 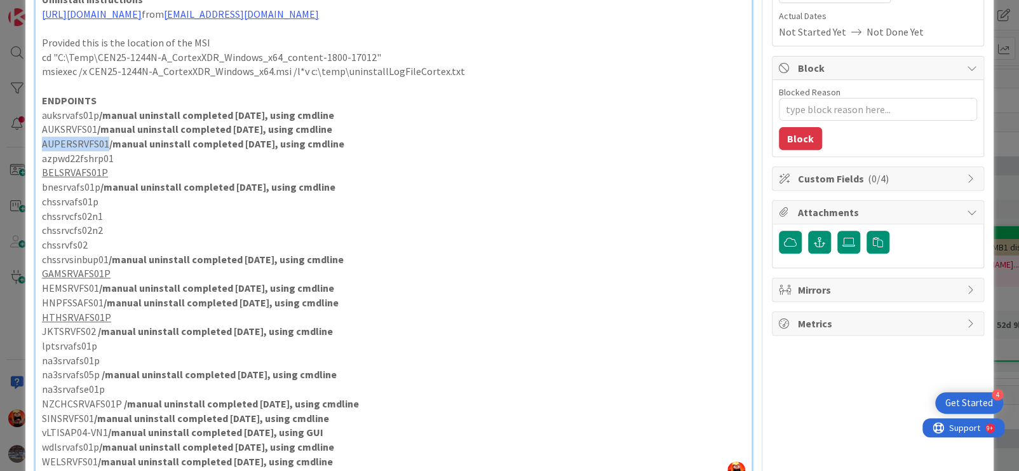 What do you see at coordinates (393, 71) in the screenshot?
I see `p: msiexec /x CEN25-1244N-A_CortexXDR_Windows_x64.msi /l*v c:\temp\uninstallLogFileCortex.txt` at bounding box center [393, 71].